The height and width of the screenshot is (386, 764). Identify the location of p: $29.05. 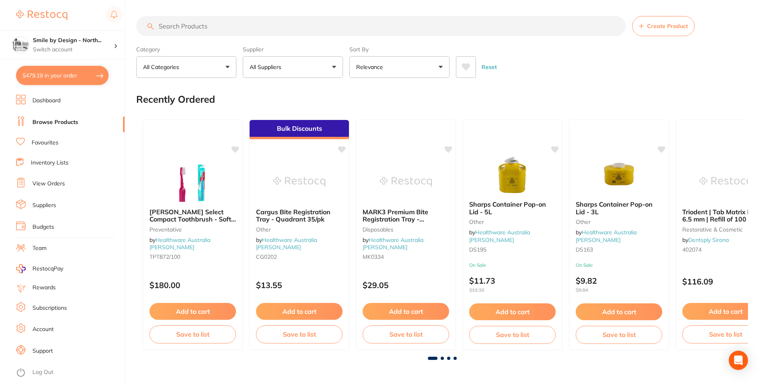
(406, 285).